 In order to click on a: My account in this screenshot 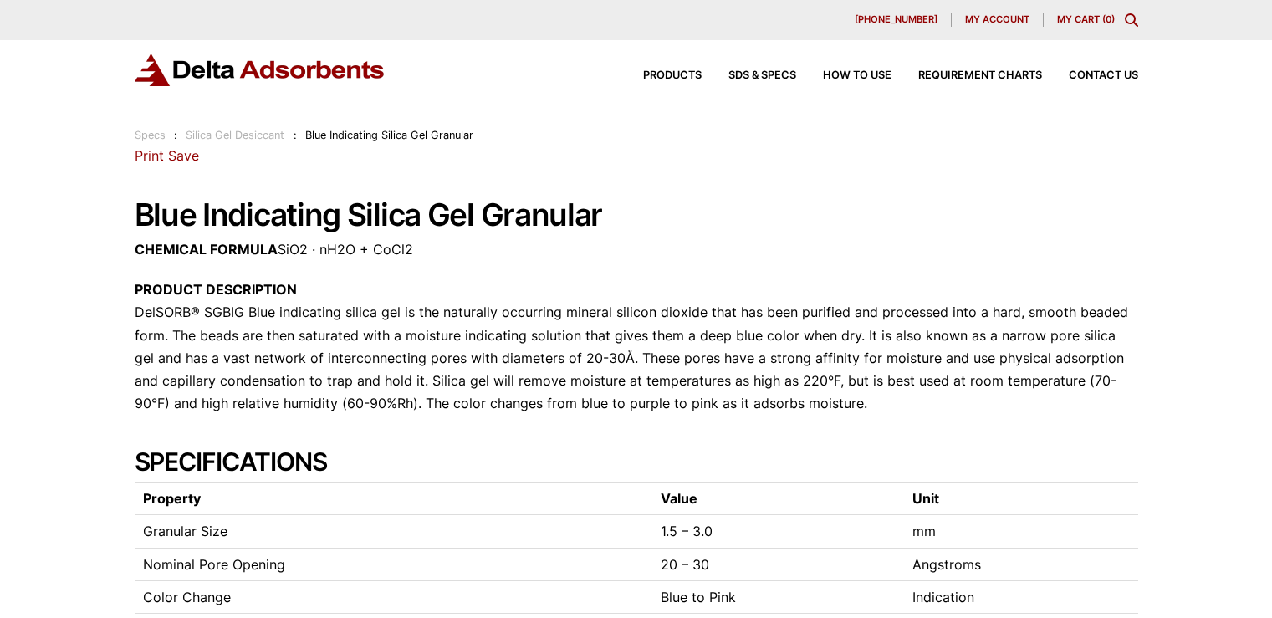, I will do `click(998, 20)`.